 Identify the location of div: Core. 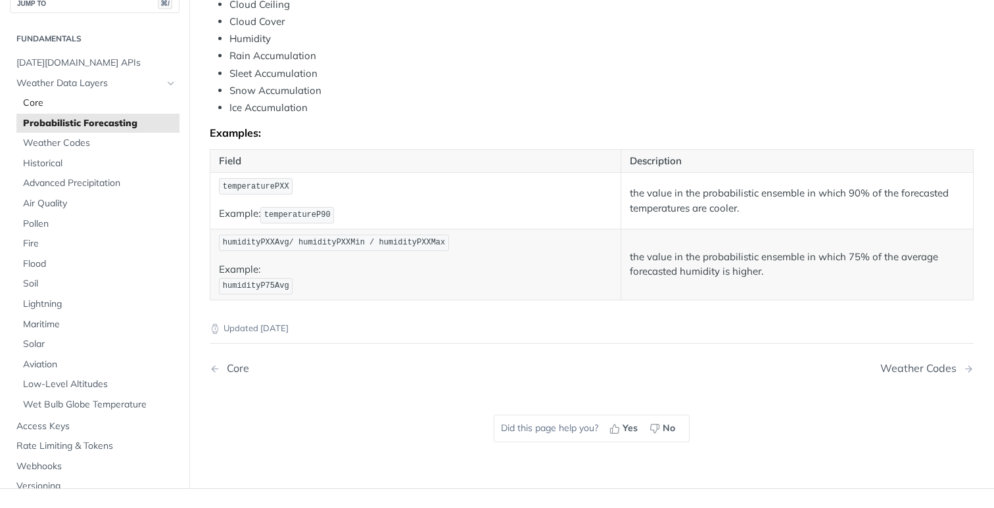
(235, 368).